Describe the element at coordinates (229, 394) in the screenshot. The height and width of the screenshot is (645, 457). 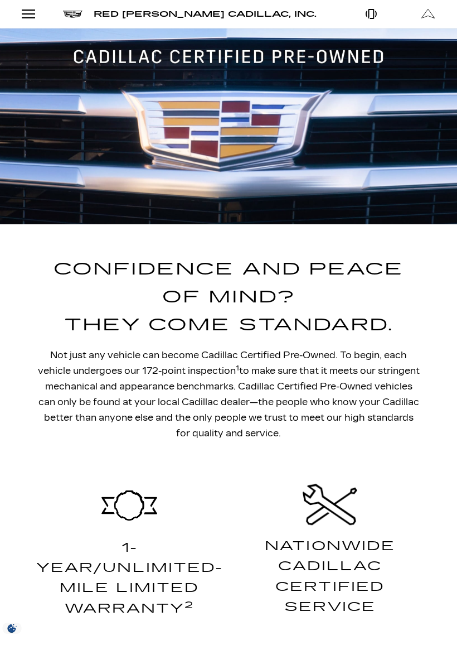
I see `p: Not just any vehicle can become Cadillac Certified Pre-Owned. To begin, each vehicle undergoes ou...` at that location.